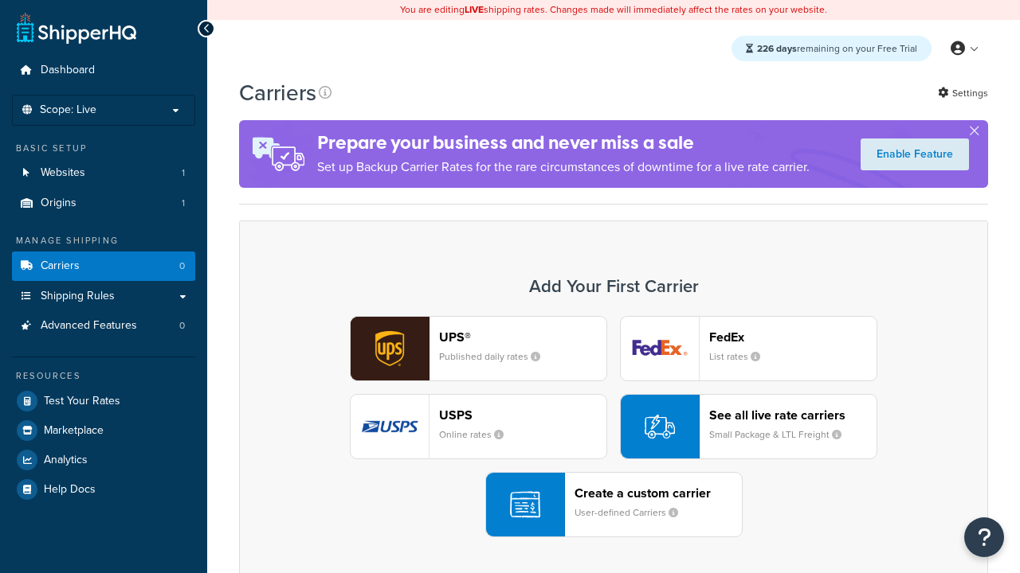 The width and height of the screenshot is (1020, 573). Describe the element at coordinates (104, 296) in the screenshot. I see `li: Shipping Rules` at that location.